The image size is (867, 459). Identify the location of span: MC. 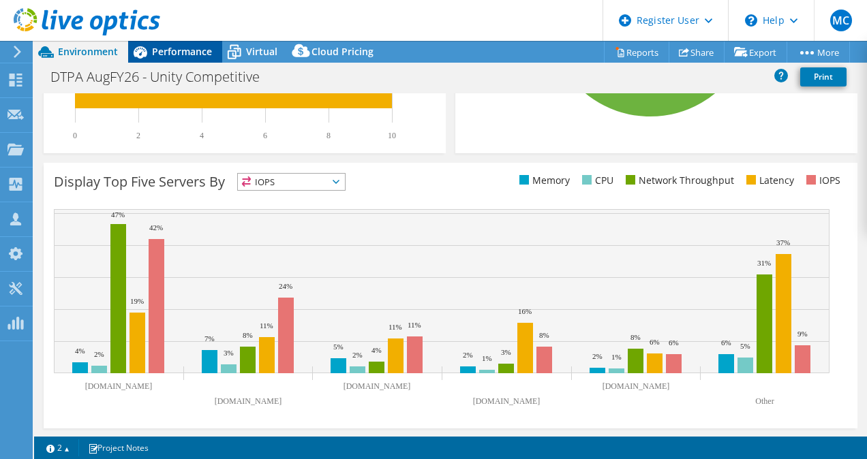
(841, 20).